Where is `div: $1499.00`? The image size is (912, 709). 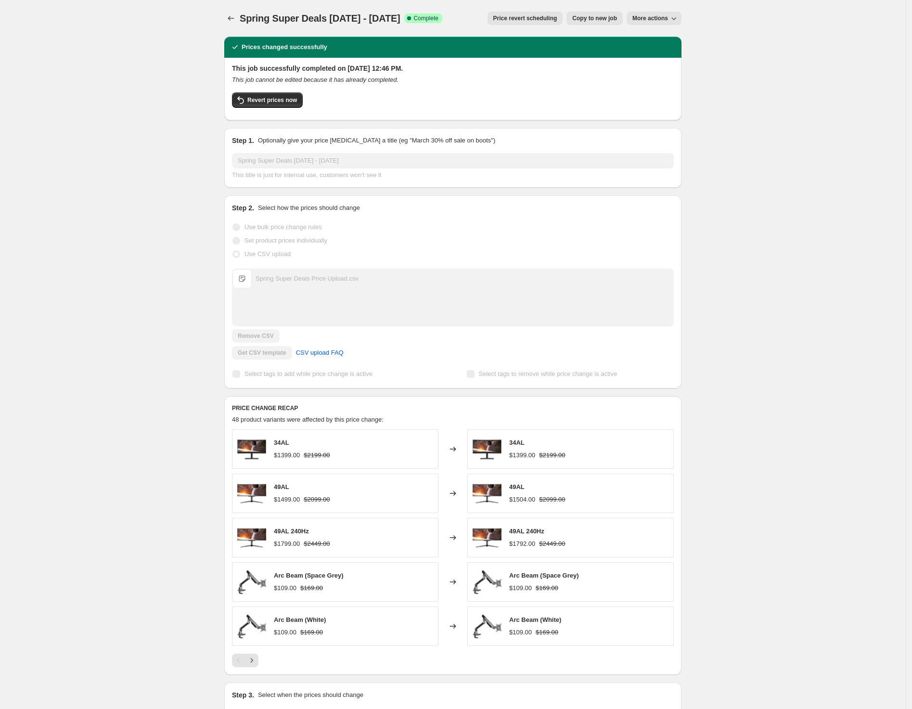
div: $1499.00 is located at coordinates (287, 500).